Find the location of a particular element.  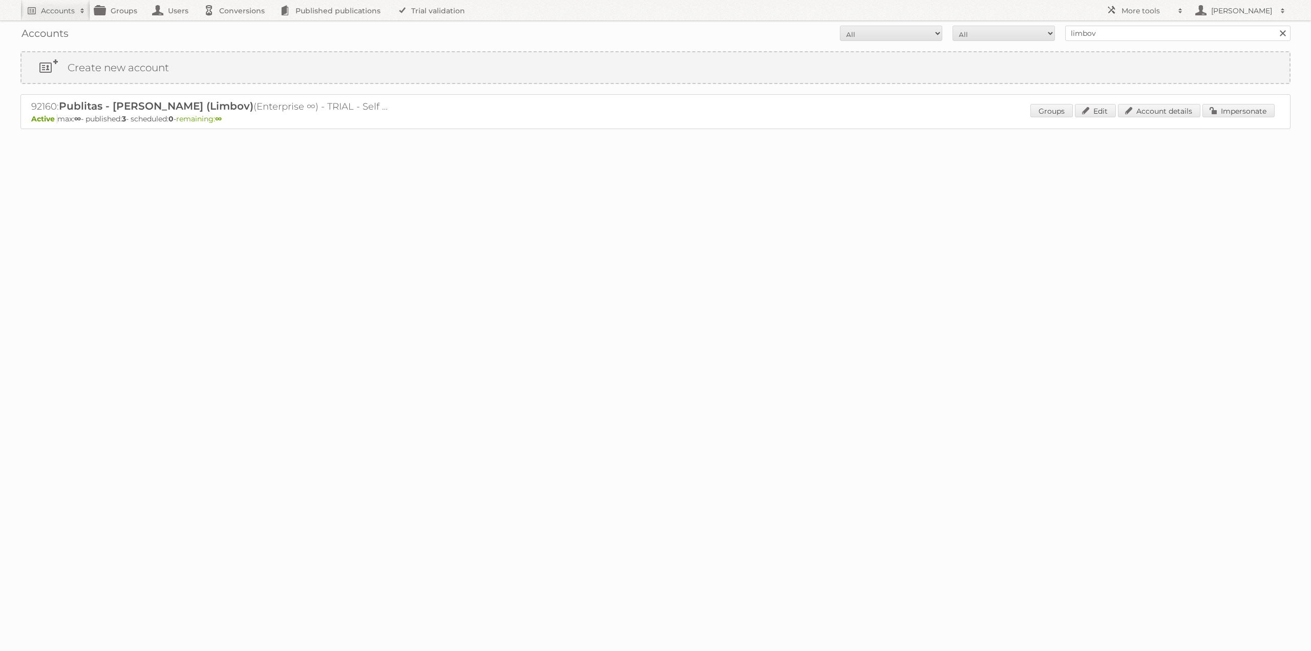

span: Active is located at coordinates (44, 119).